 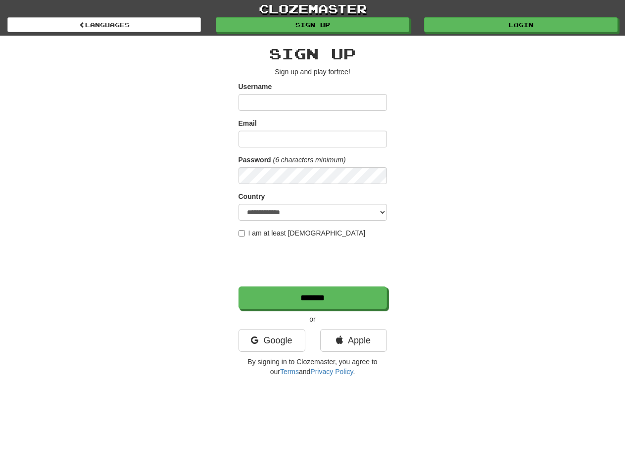 I want to click on a: Terms, so click(x=290, y=372).